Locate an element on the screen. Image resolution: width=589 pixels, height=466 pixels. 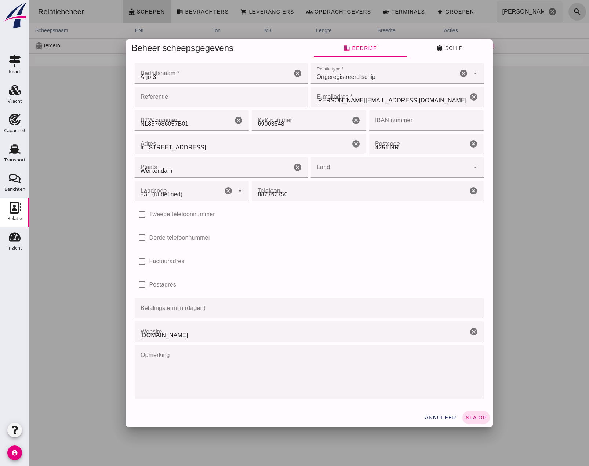
div: Capaciteit is located at coordinates (15, 130).